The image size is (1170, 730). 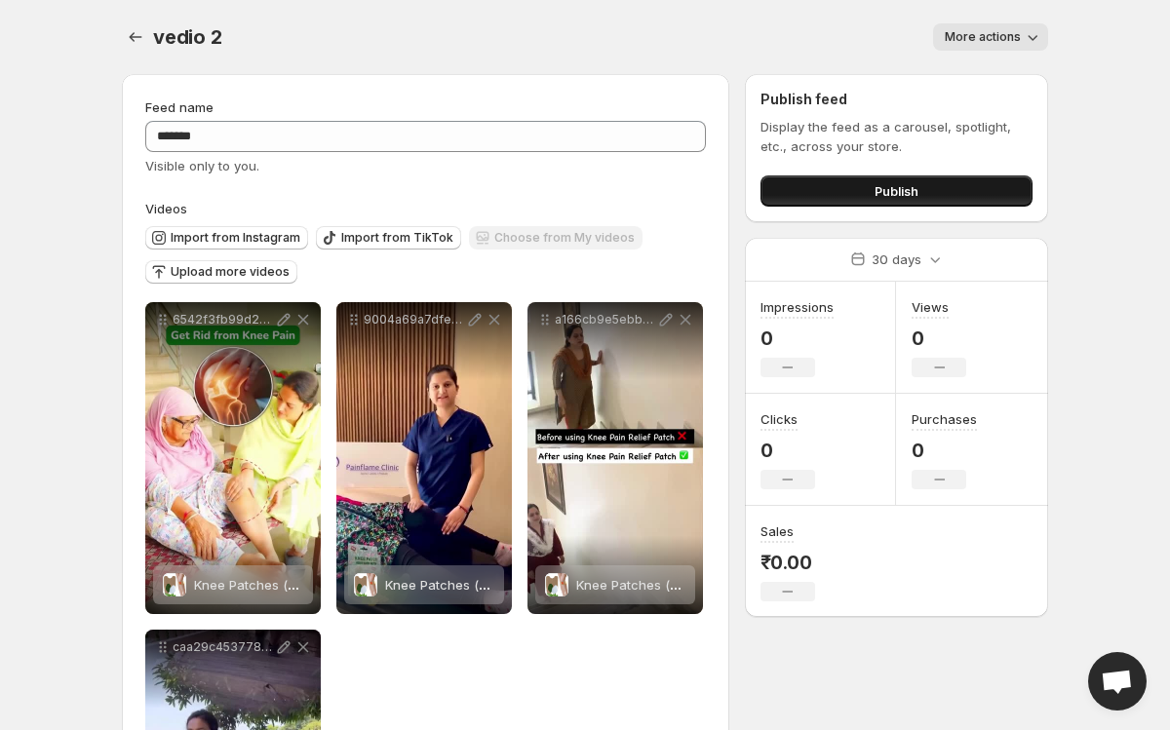 What do you see at coordinates (414, 320) in the screenshot?
I see `p: 9004a69a7dfe43f0bc3120f477e22570HD-1080p-25Mbps-49395570` at bounding box center [414, 320].